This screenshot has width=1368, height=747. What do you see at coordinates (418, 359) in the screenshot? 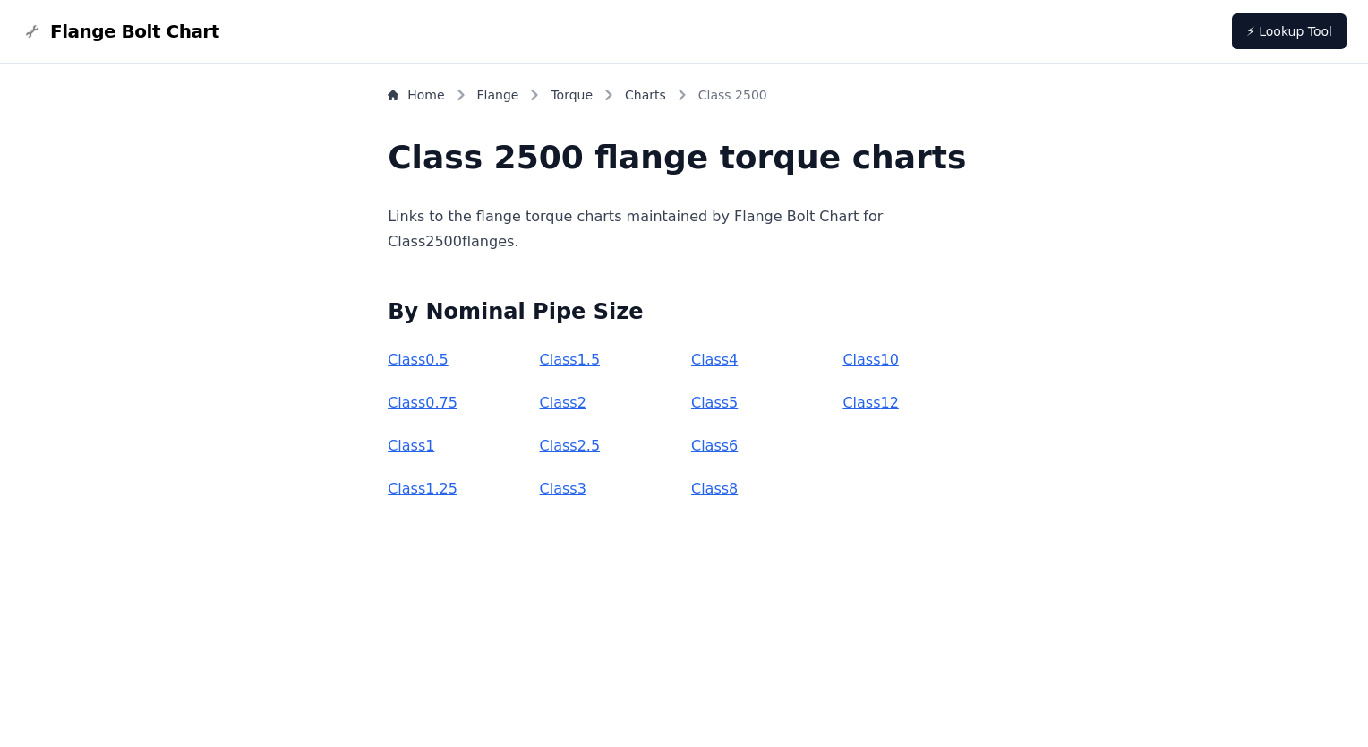
I see `a: Class0.5` at bounding box center [418, 359].